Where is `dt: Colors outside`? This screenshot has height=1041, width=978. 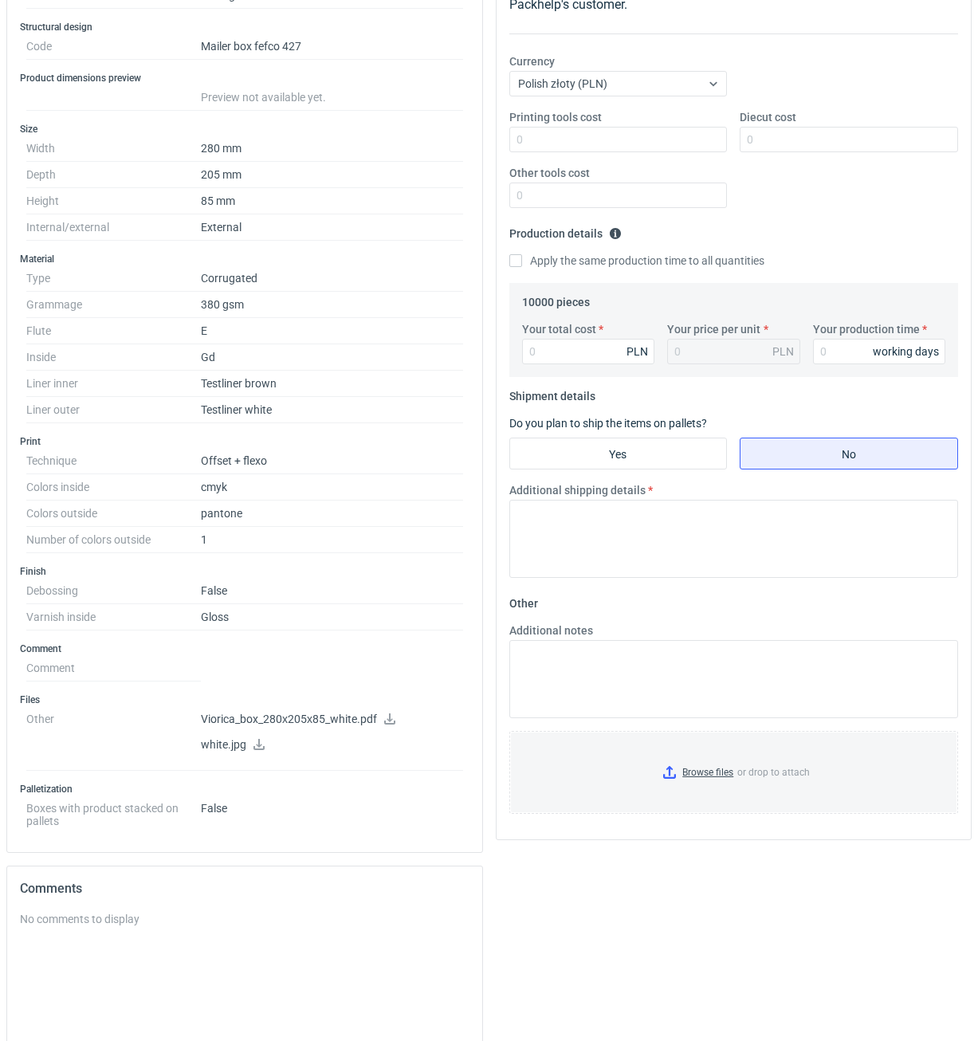
dt: Colors outside is located at coordinates (113, 513).